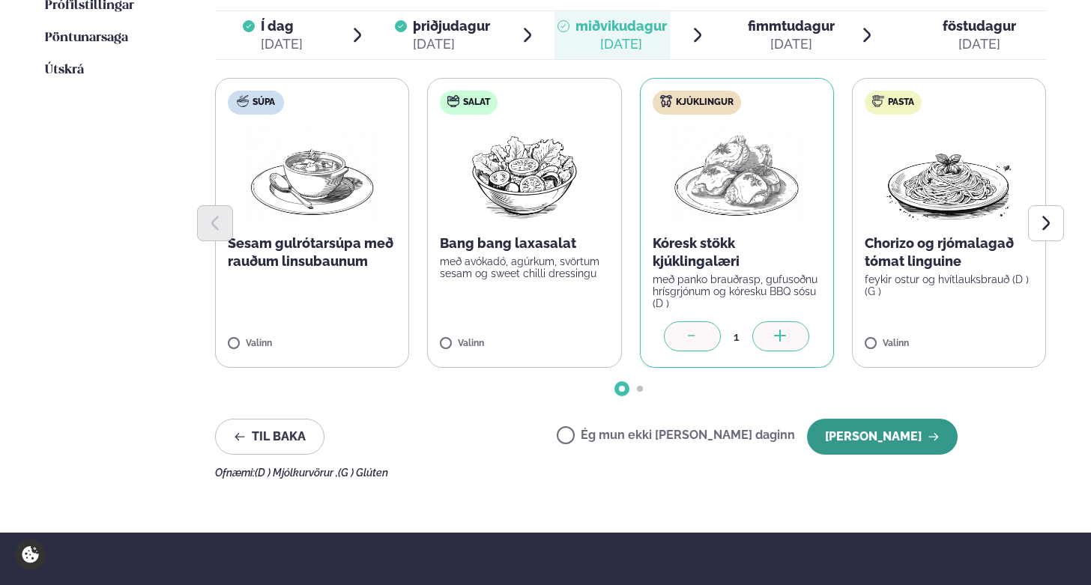 This screenshot has height=585, width=1091. Describe the element at coordinates (312, 253) in the screenshot. I see `p: Sesam gulrótarsúpa með rauðum linsubaunum` at that location.